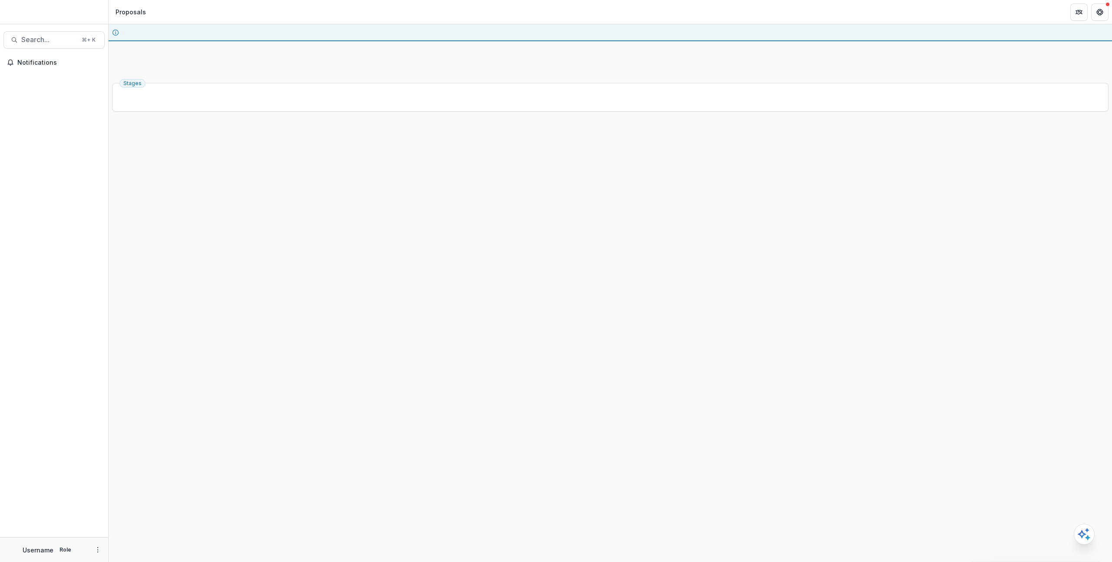  I want to click on div: ⌘ + K, so click(89, 40).